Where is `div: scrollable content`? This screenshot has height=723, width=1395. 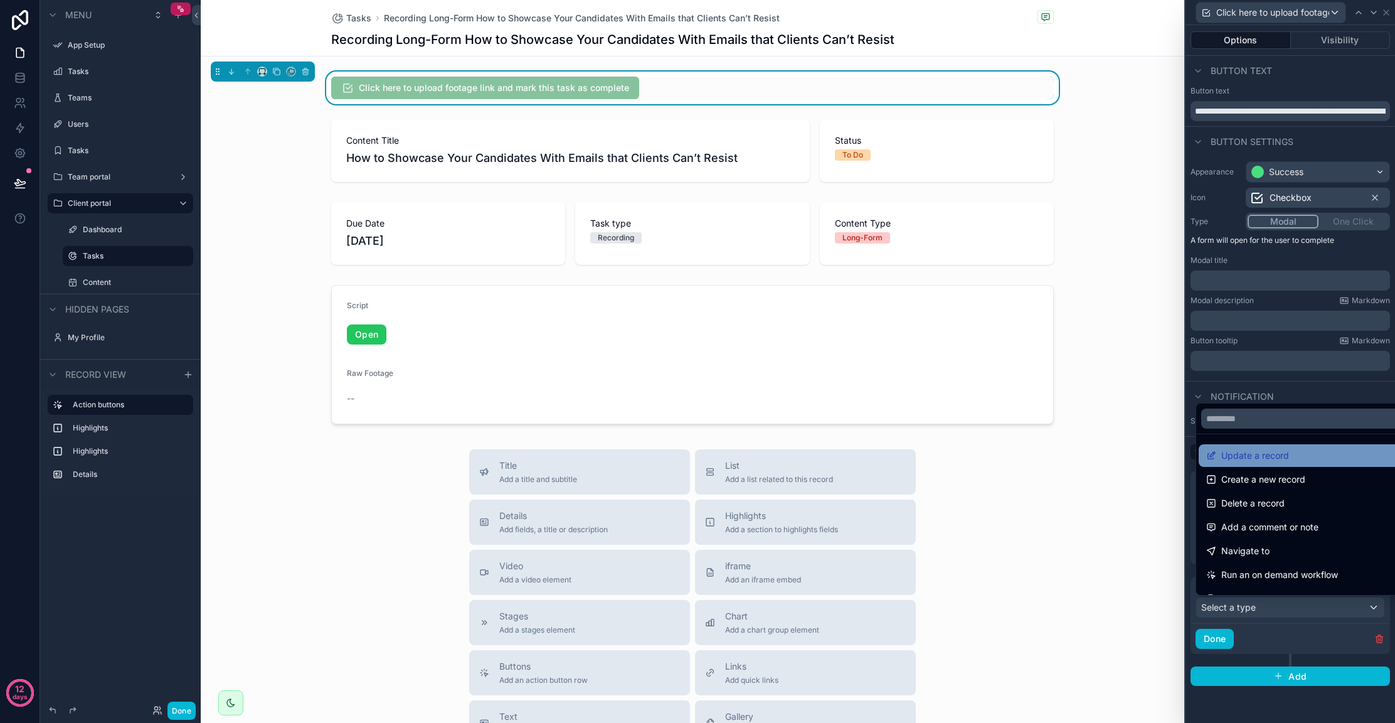
div: scrollable content is located at coordinates (120, 443).